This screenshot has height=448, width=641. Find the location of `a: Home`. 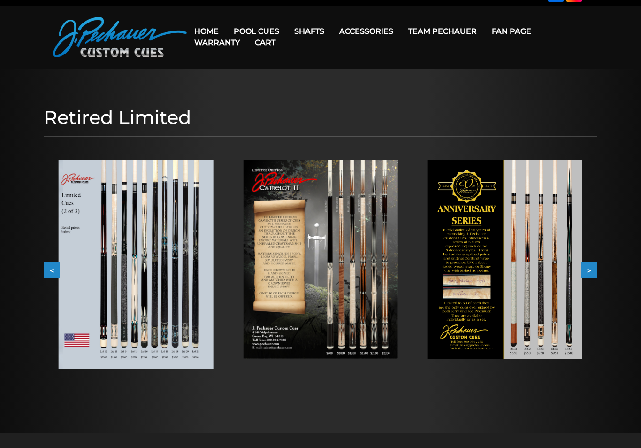

a: Home is located at coordinates (207, 31).